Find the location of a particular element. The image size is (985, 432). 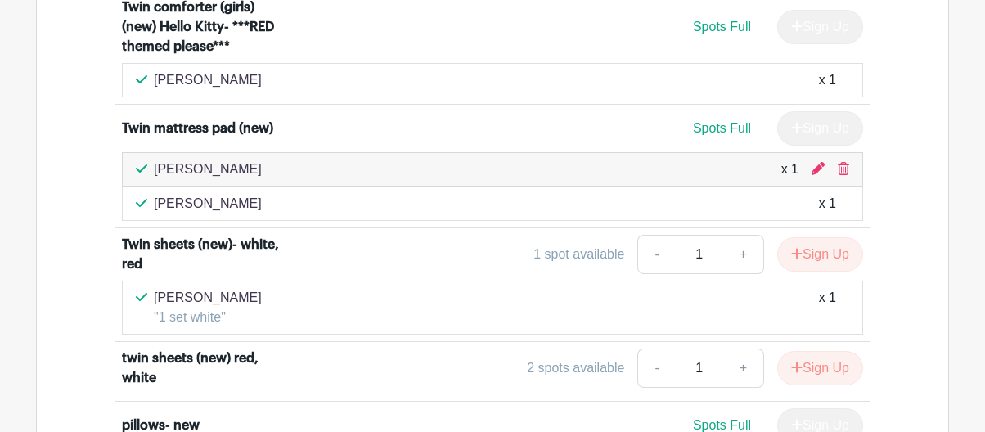

div: 1 spot available is located at coordinates (578, 254).